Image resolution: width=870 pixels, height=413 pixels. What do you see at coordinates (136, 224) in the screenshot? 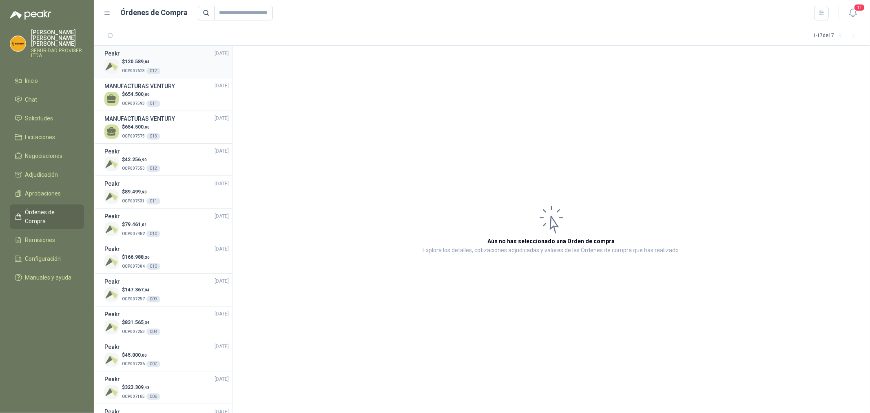
I see `span: 79.461` at bounding box center [136, 224].